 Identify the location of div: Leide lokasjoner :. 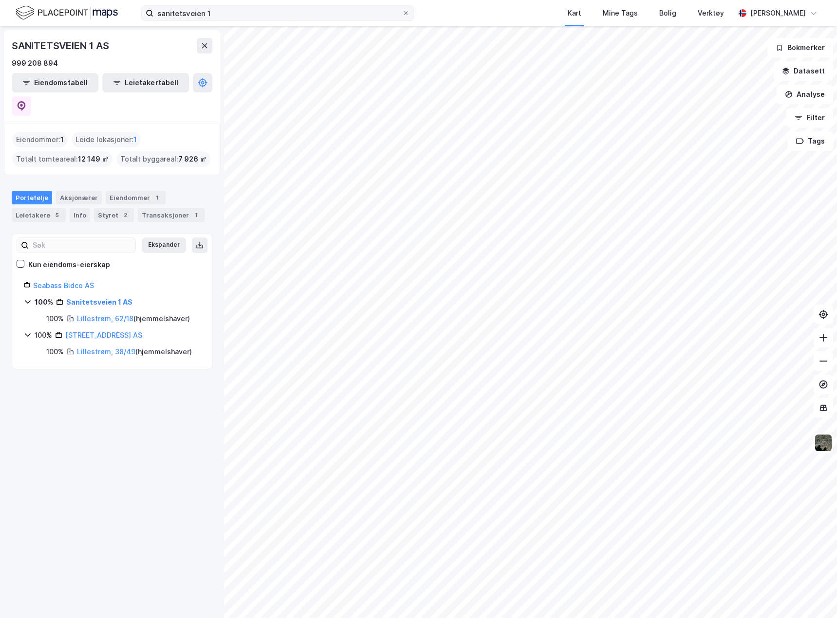
(106, 140).